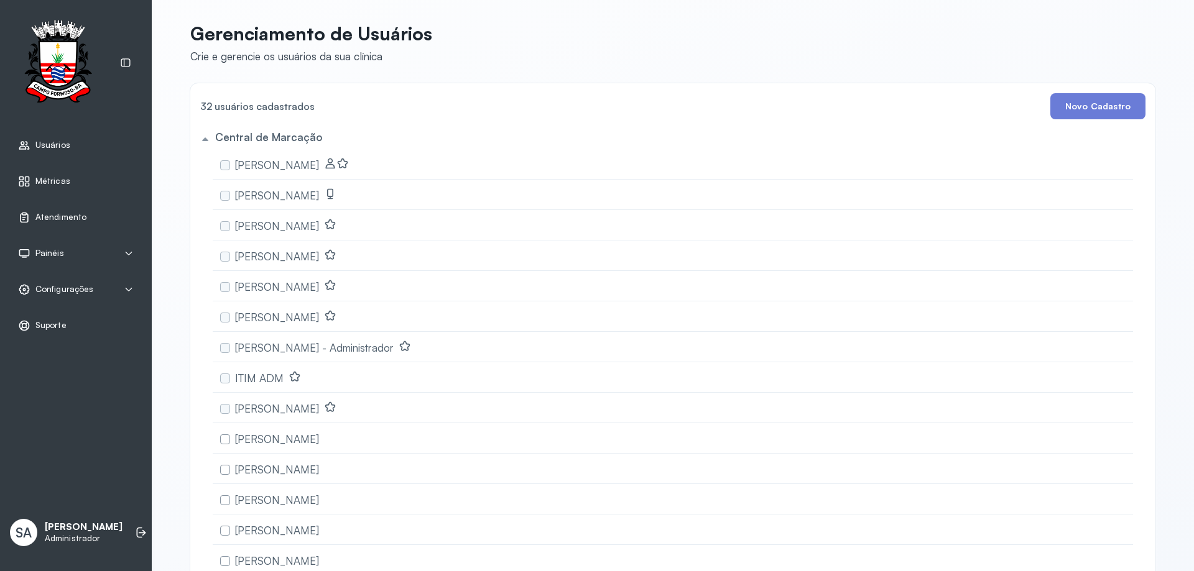 This screenshot has width=1194, height=571. I want to click on span: Suporte, so click(51, 325).